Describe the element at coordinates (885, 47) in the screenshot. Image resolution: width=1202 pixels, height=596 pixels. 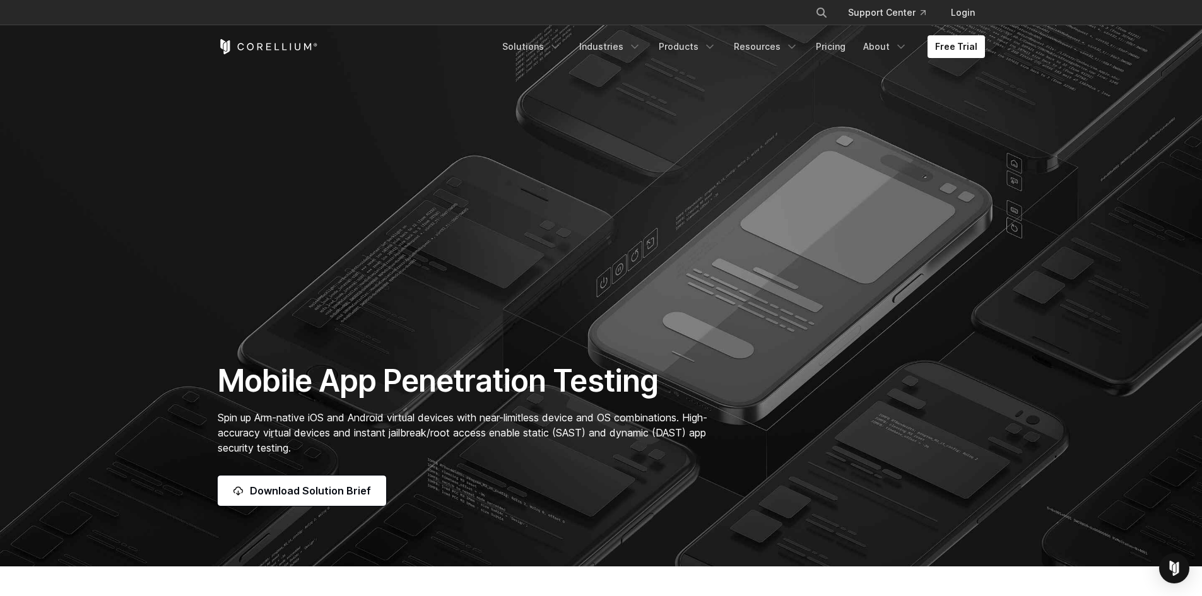
I see `a: About` at that location.